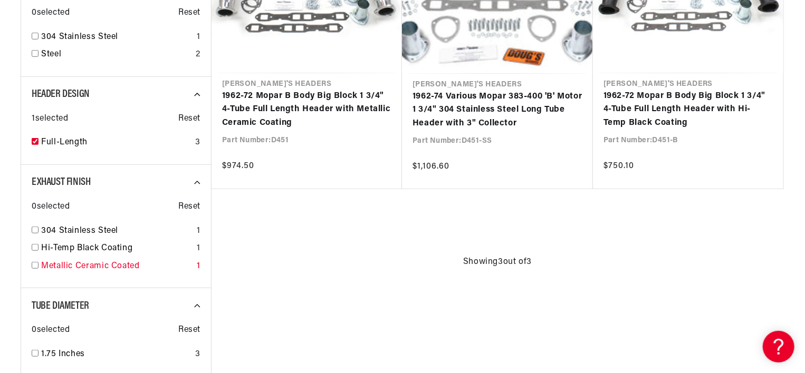 This screenshot has width=805, height=373. What do you see at coordinates (117, 249) in the screenshot?
I see `a: Hi-Temp Black Coating` at bounding box center [117, 249].